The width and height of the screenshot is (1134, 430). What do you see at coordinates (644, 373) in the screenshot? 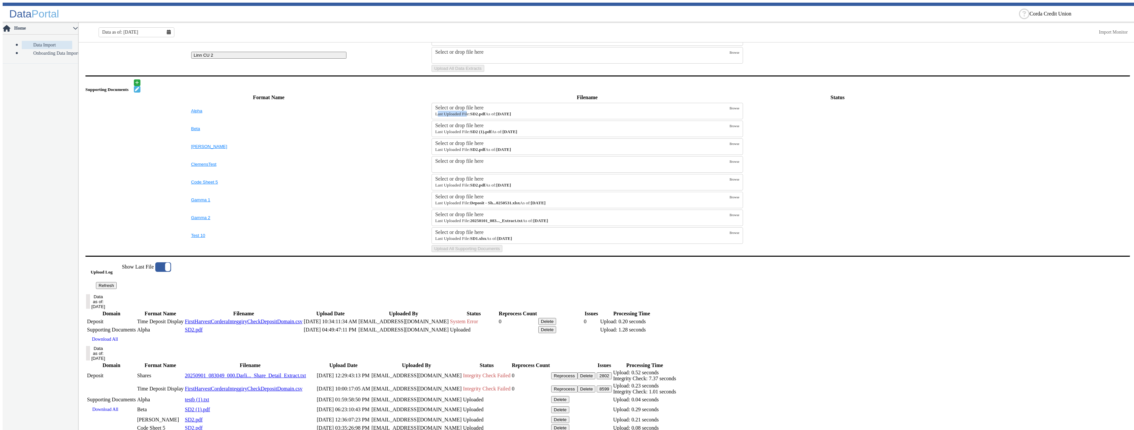
I see `div: Upload: 0.52 seconds` at bounding box center [644, 373].